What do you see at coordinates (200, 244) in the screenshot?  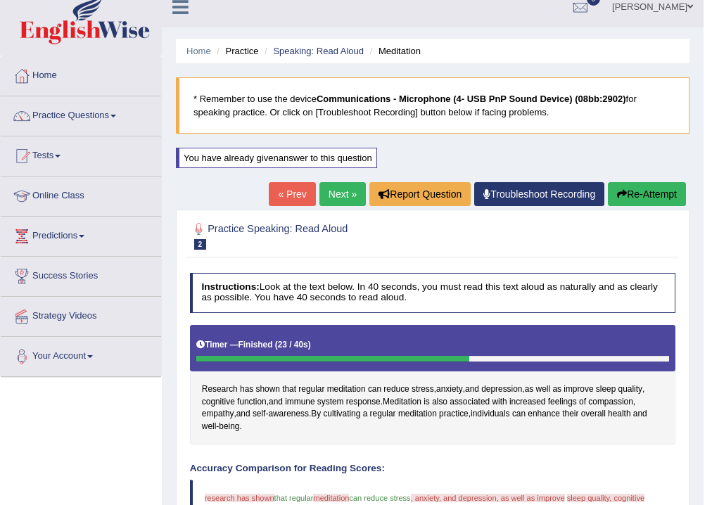 I see `span: 2` at bounding box center [200, 244].